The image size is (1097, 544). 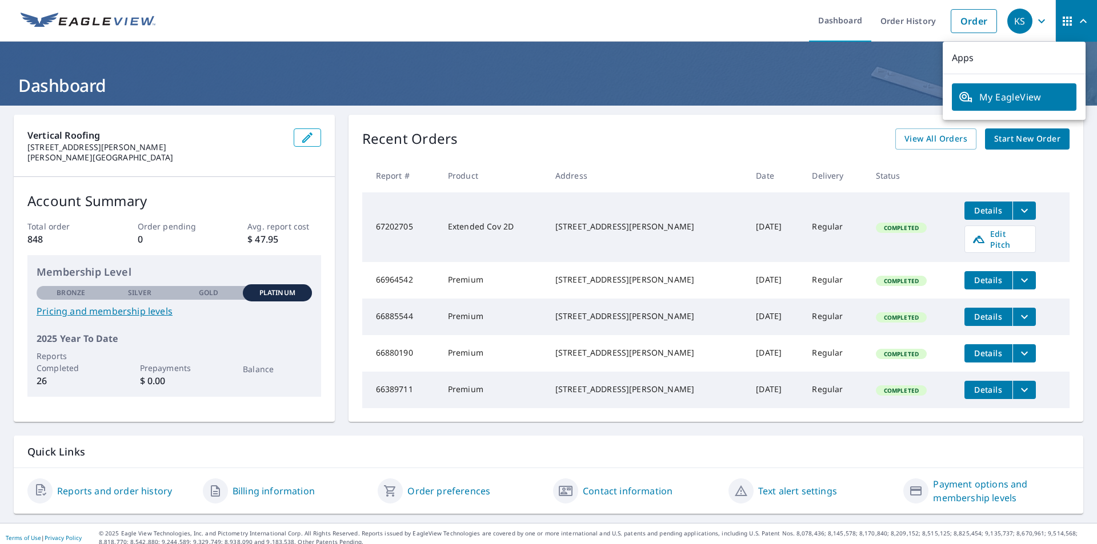 I want to click on span: View All Orders, so click(x=935, y=139).